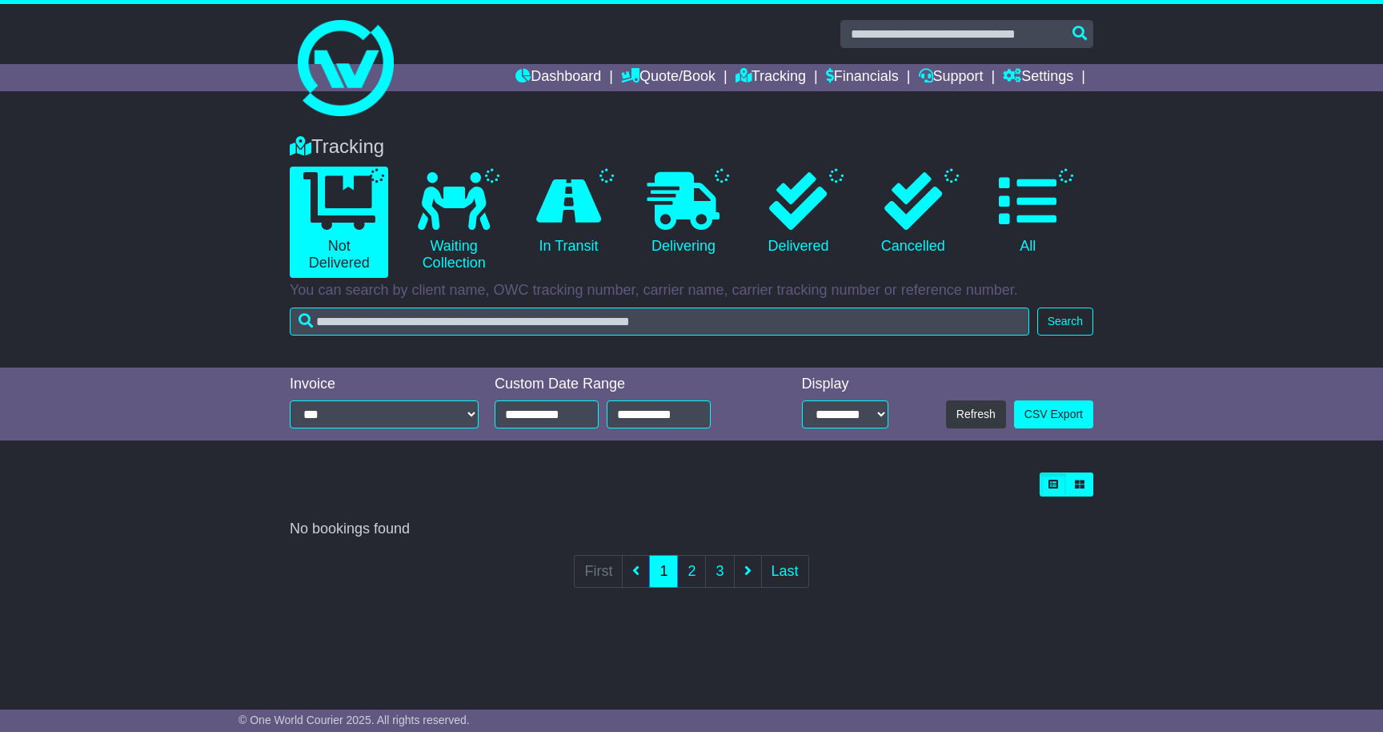 The image size is (1383, 732). Describe the element at coordinates (692, 291) in the screenshot. I see `p: You can search by client name, OWC tracking number, carrier name, carrier tracking number or refe...` at that location.